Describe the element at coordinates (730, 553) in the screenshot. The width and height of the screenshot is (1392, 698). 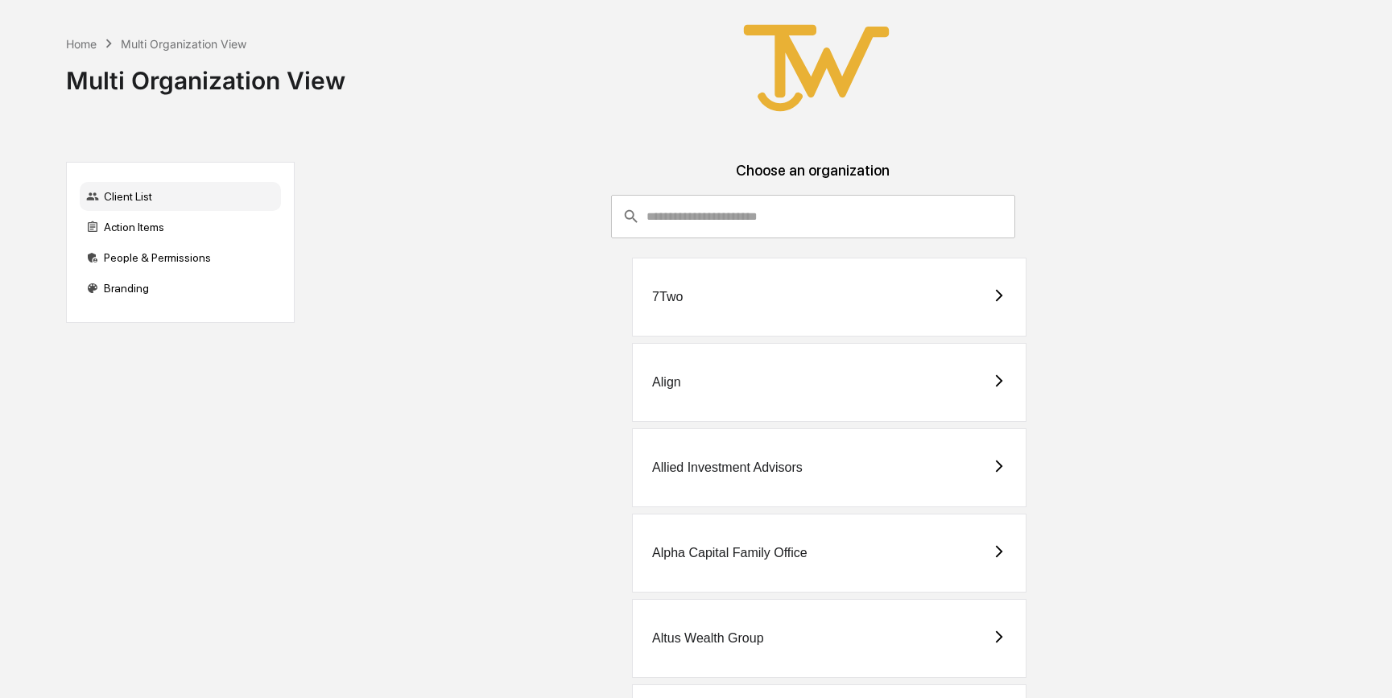
I see `div: Alpha Capital Family Office` at that location.